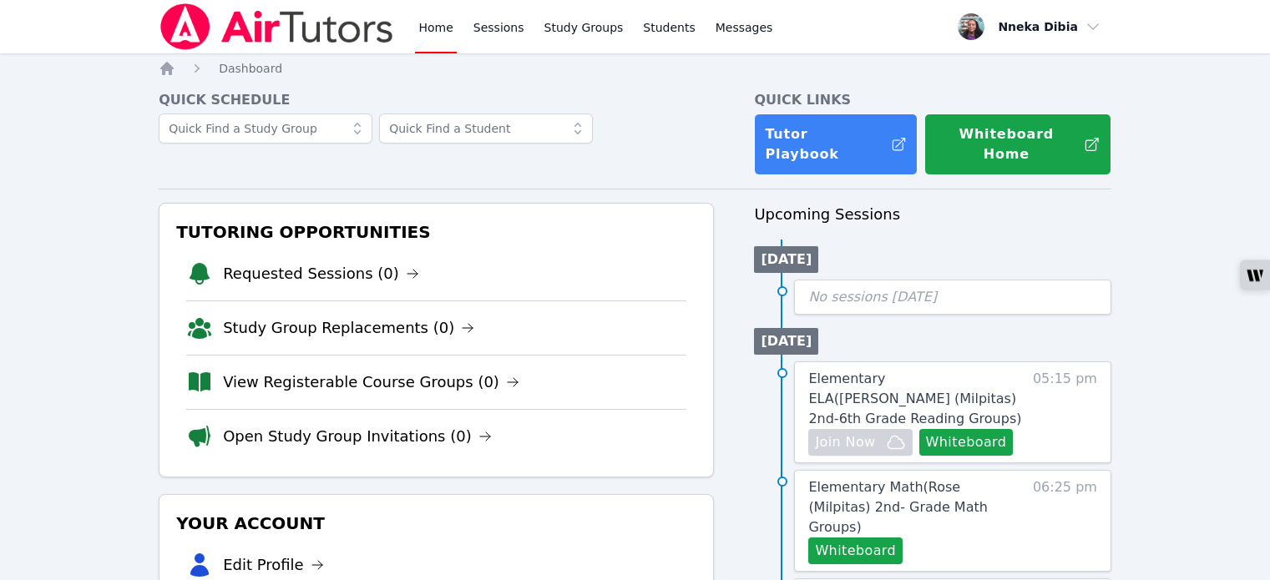  I want to click on a: Dashboard, so click(250, 68).